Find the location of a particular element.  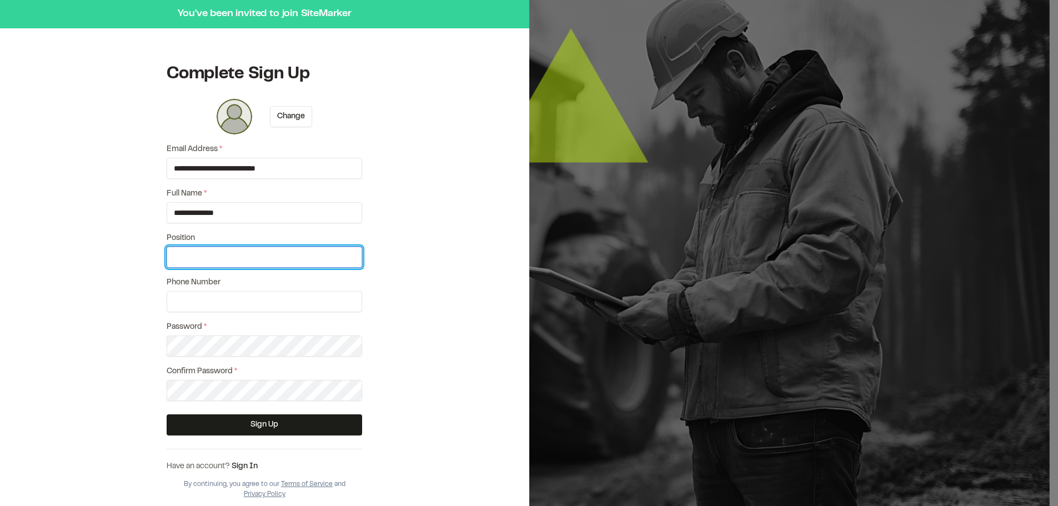

label: Confirm Password is located at coordinates (264, 372).